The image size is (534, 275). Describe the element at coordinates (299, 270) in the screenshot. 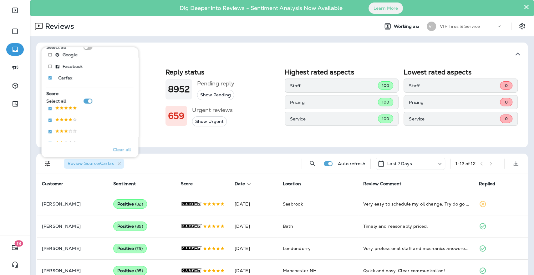

I see `span: Manchester NH` at that location.